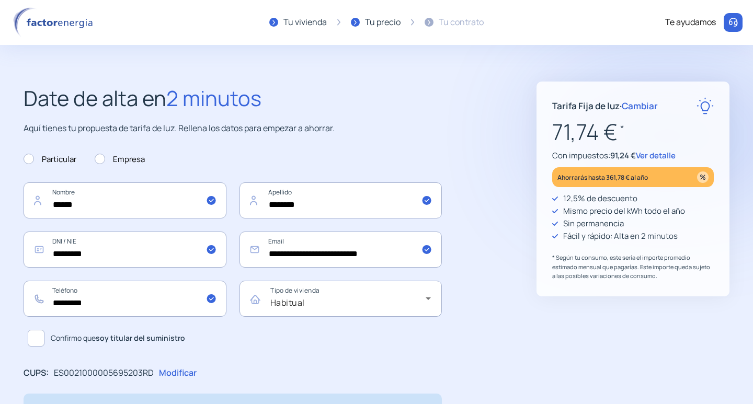 The image size is (753, 404). Describe the element at coordinates (640, 106) in the screenshot. I see `span: Cambiar` at that location.